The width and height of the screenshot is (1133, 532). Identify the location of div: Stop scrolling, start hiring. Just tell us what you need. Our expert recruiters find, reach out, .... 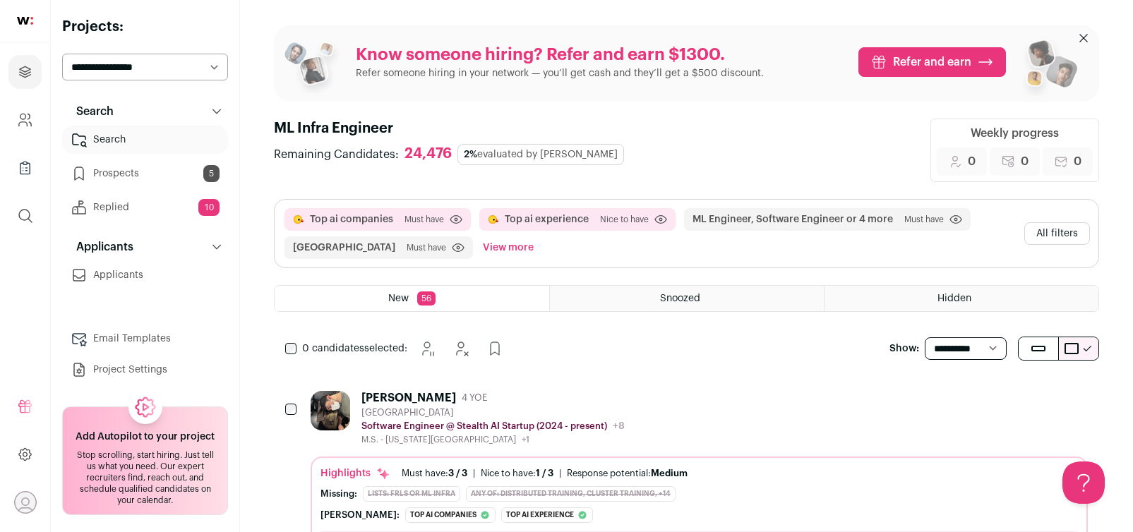
(145, 478).